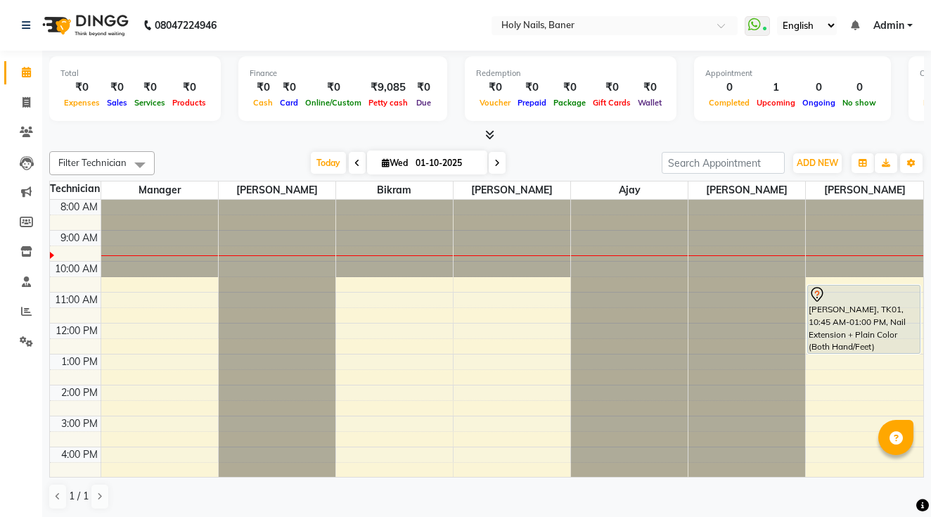  What do you see at coordinates (570, 103) in the screenshot?
I see `span: Package` at bounding box center [570, 103].